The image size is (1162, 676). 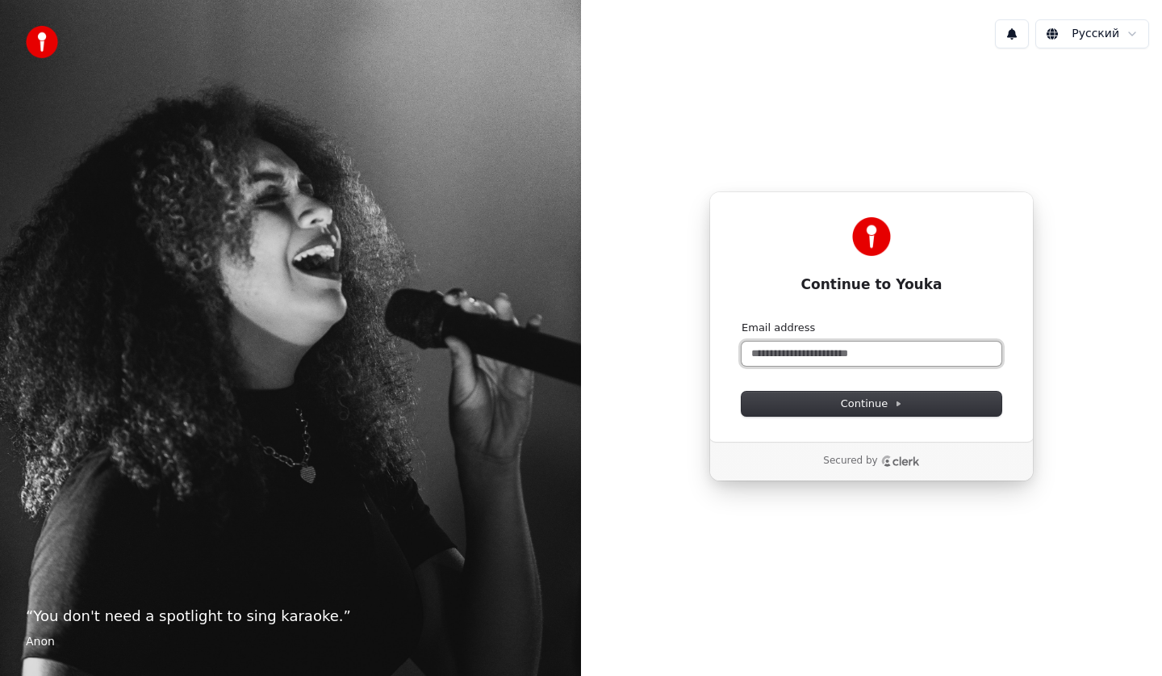 What do you see at coordinates (42, 42) in the screenshot?
I see `img: youka` at bounding box center [42, 42].